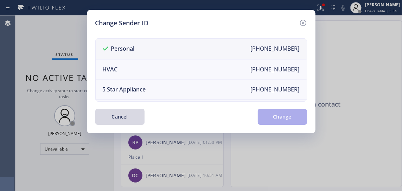 This screenshot has height=191, width=402. What do you see at coordinates (124, 89) in the screenshot?
I see `div: 5 Star Appliance` at bounding box center [124, 89].